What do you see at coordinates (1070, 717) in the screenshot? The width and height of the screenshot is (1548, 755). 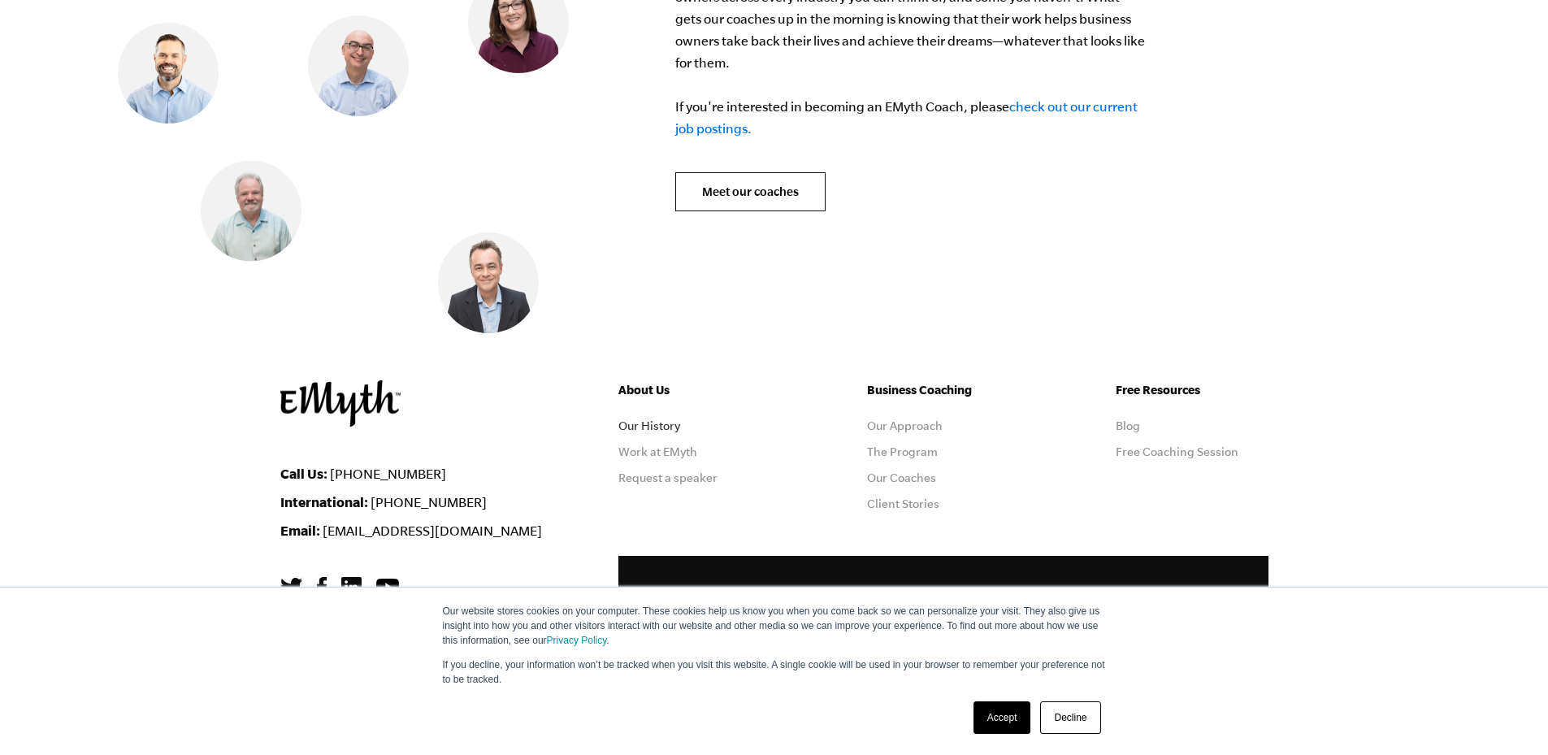 I see `a: Decline` at bounding box center [1070, 717].